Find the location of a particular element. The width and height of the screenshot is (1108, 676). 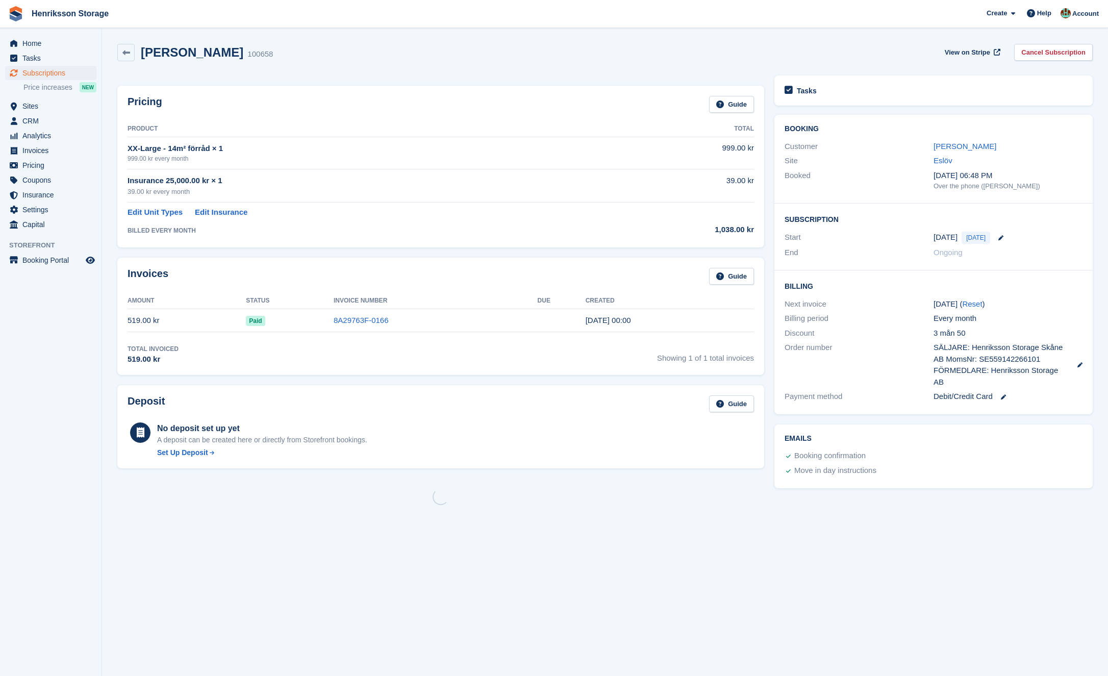

h2: Deposit is located at coordinates (146, 404).